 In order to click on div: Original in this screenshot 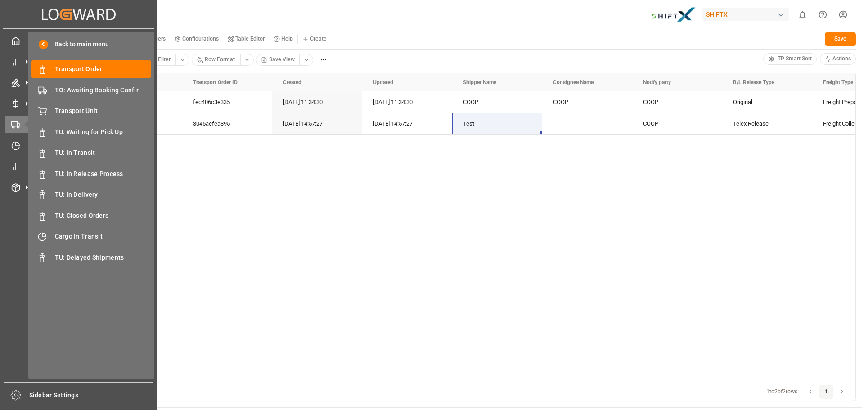, I will do `click(768, 102)`.